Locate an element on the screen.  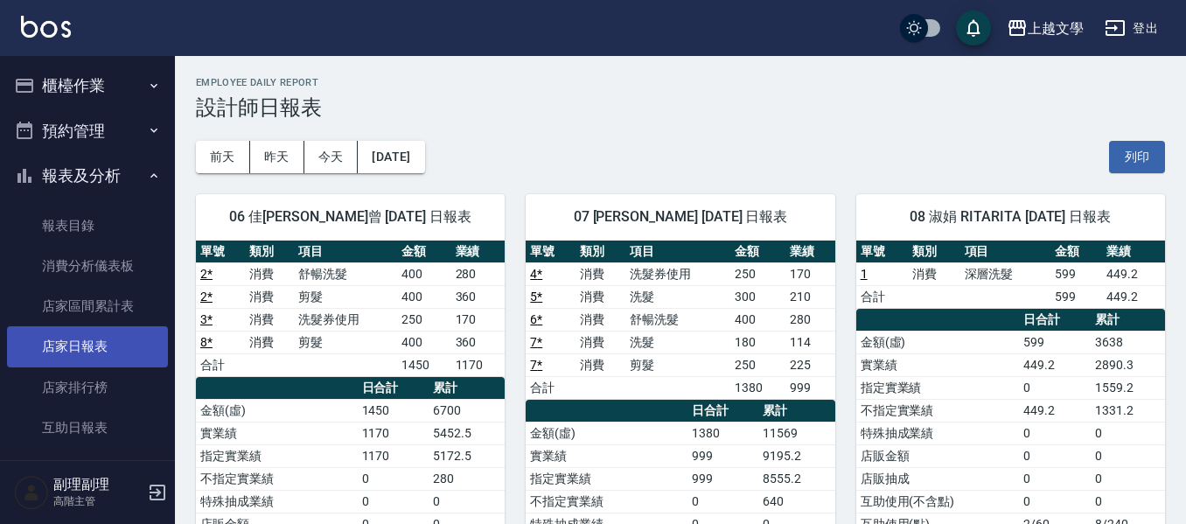
td: 210 is located at coordinates (810, 296).